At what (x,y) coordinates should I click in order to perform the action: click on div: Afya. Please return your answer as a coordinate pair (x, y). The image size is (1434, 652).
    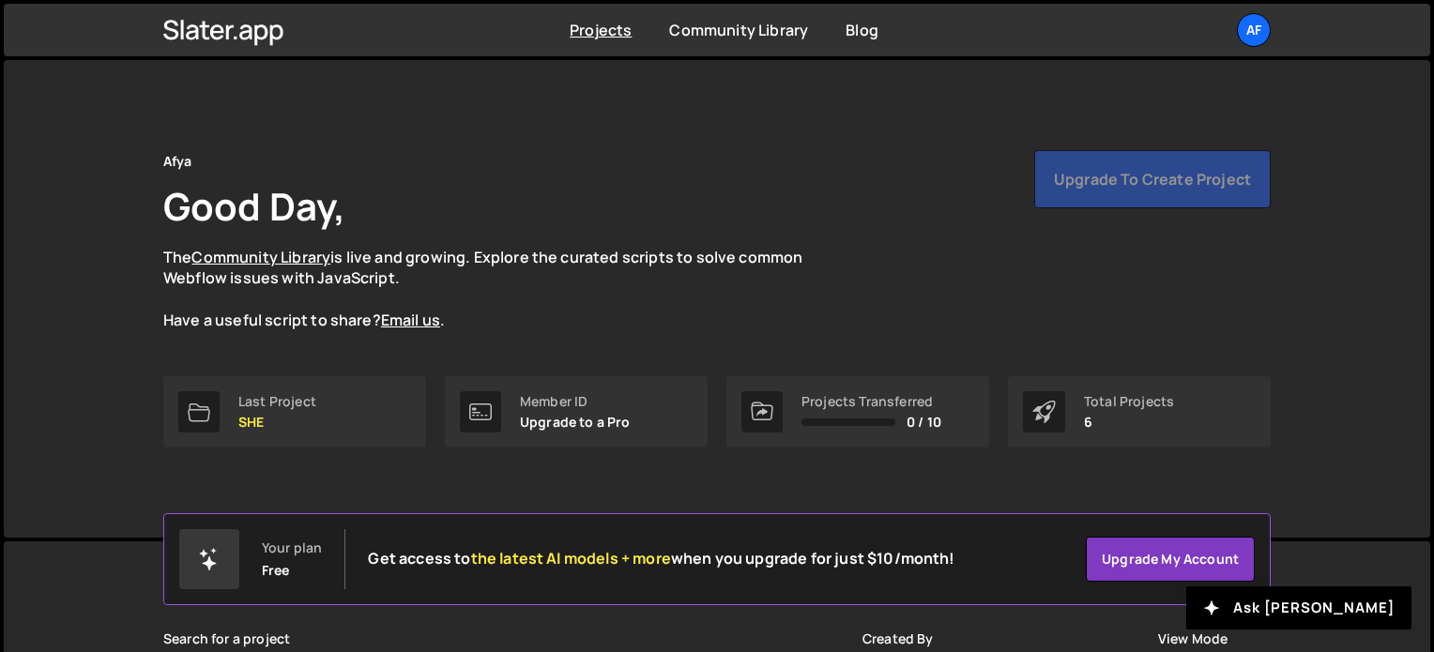
    Looking at the image, I should click on (177, 161).